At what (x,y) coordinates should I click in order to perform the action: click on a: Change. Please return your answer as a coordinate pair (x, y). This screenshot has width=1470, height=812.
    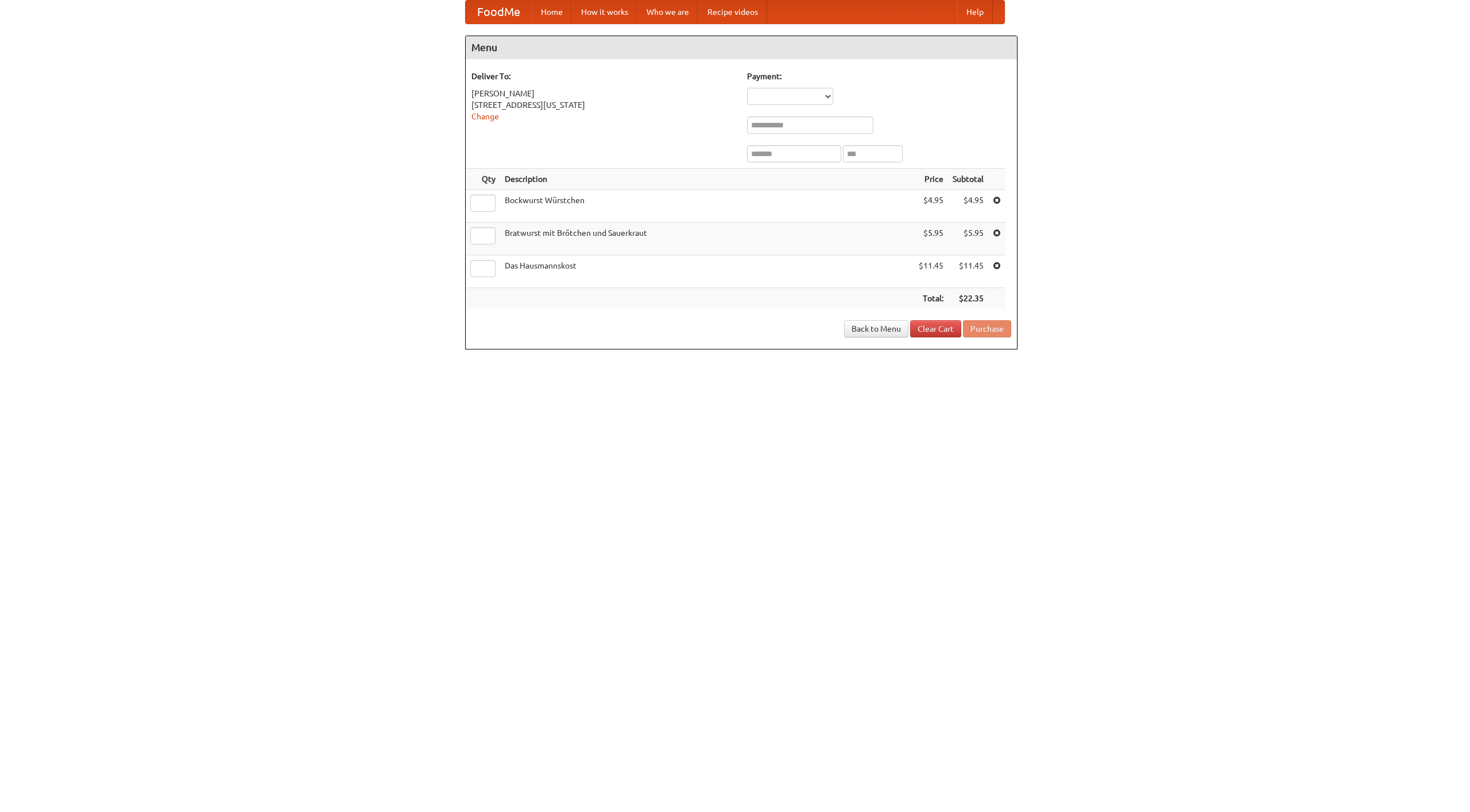
    Looking at the image, I should click on (485, 117).